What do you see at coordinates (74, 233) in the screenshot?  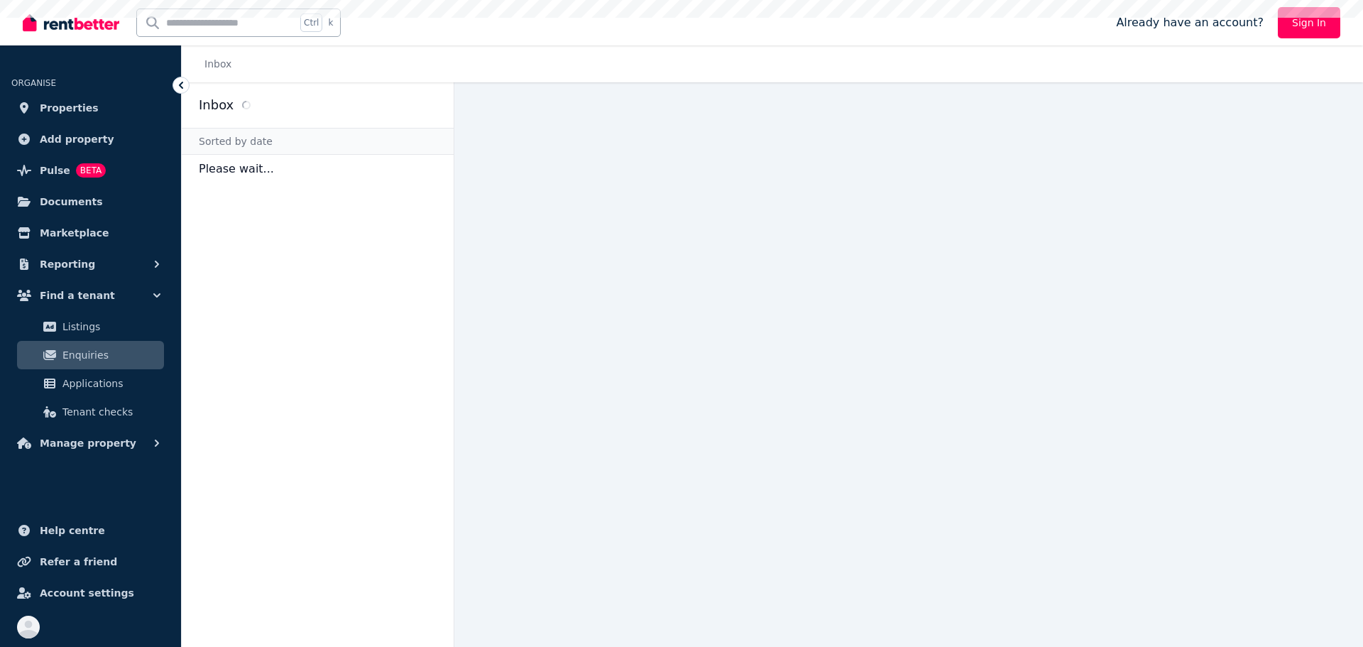 I see `span: Marketplace` at bounding box center [74, 233].